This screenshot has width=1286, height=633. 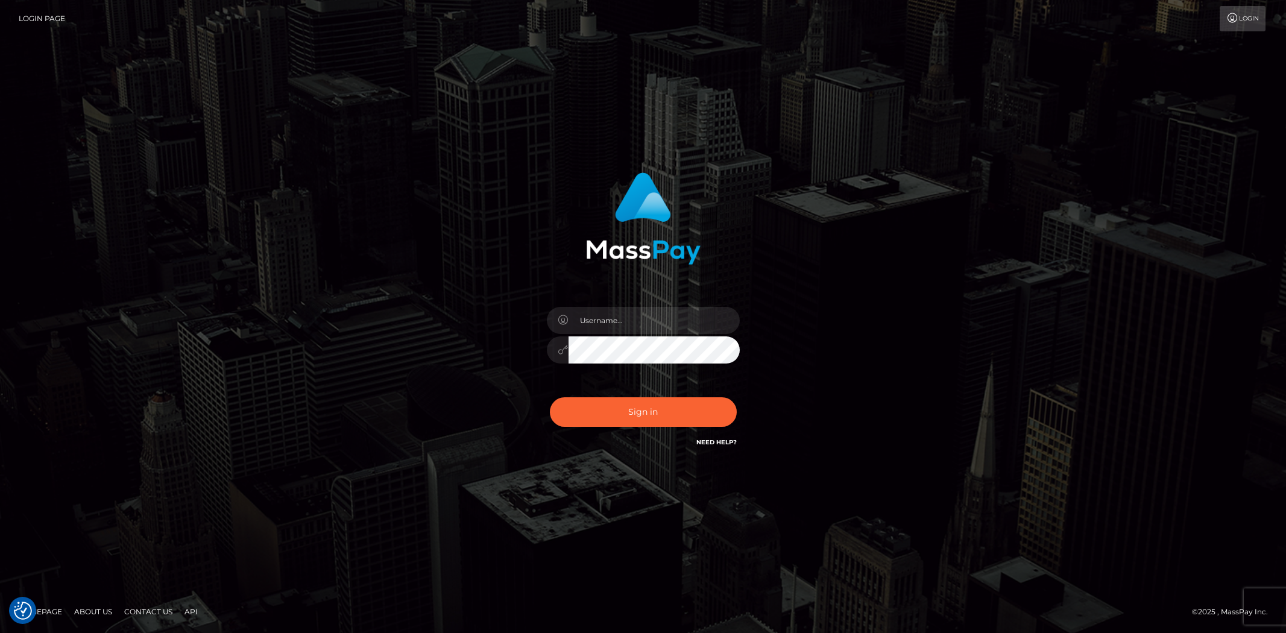 I want to click on img: MassPay Login, so click(x=643, y=218).